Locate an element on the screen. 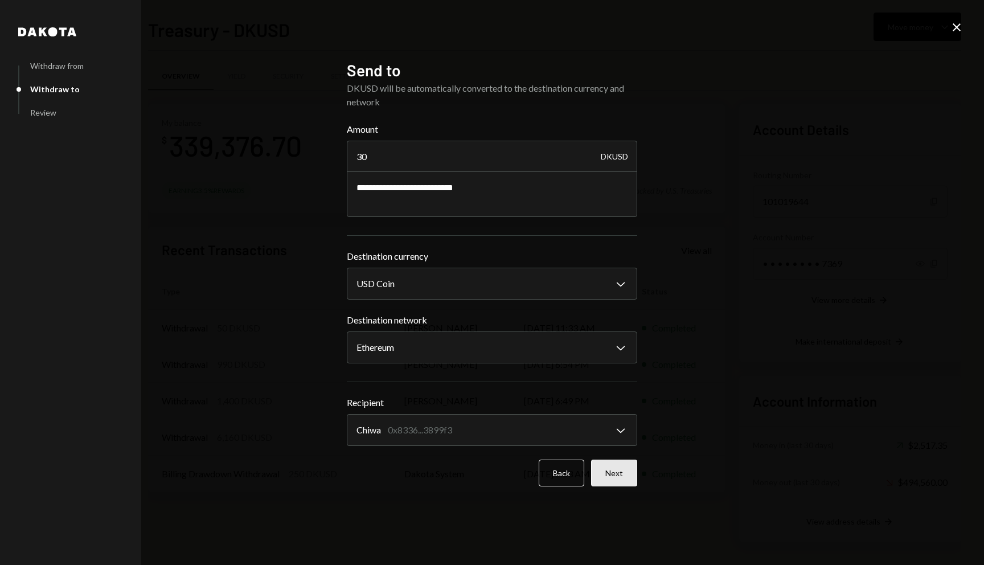 This screenshot has height=565, width=984. label: Amount is located at coordinates (492, 129).